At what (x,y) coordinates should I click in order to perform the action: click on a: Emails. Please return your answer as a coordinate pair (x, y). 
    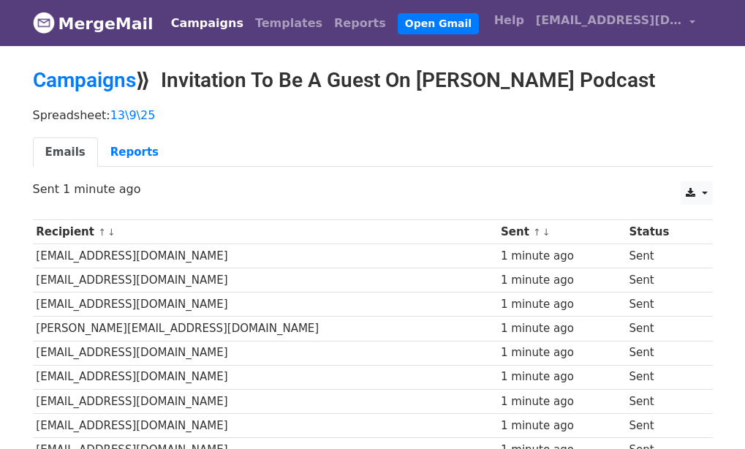
    Looking at the image, I should click on (65, 152).